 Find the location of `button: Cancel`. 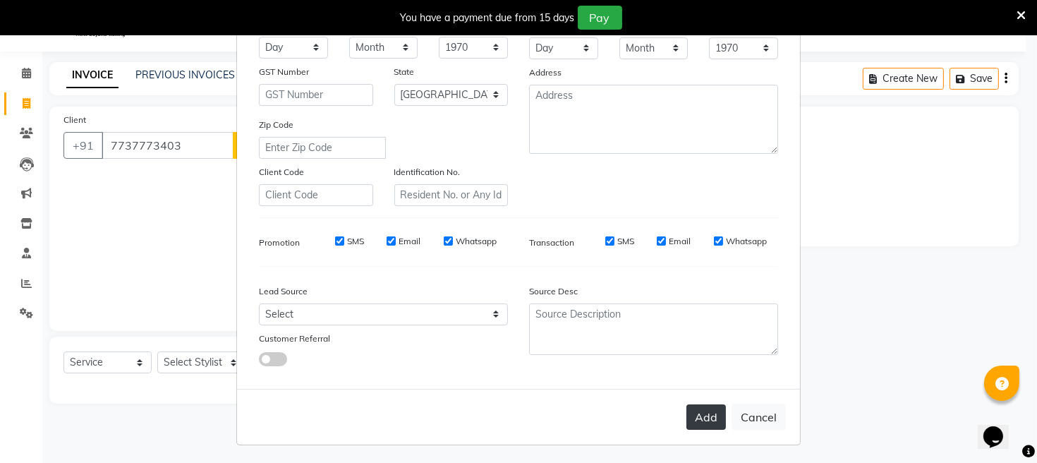

button: Cancel is located at coordinates (759, 417).